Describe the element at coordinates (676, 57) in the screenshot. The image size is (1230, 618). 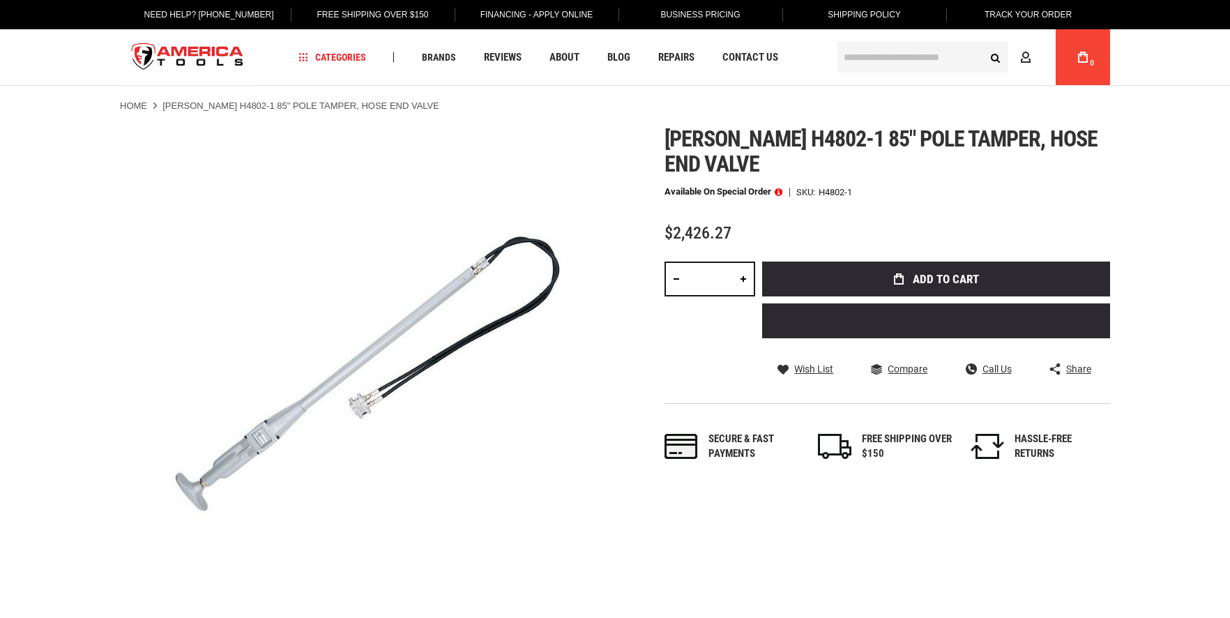
I see `span: Repairs` at that location.